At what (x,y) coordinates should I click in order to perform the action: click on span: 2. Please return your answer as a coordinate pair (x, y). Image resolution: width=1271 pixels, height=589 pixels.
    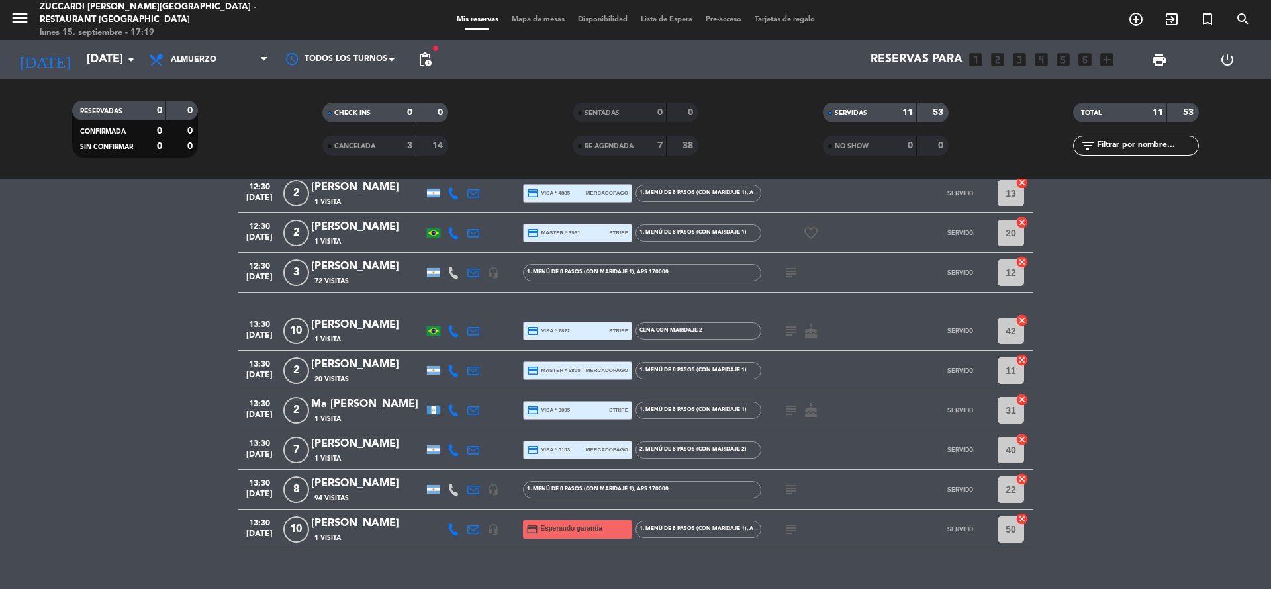
    Looking at the image, I should click on (296, 233).